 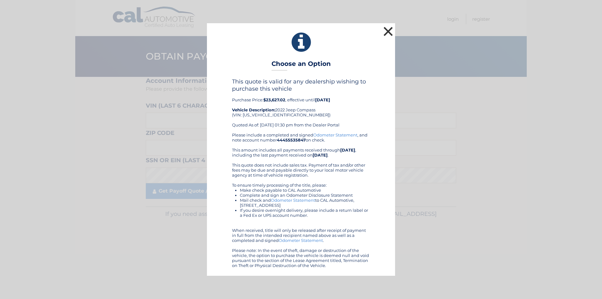 I want to click on b: 44455535847, so click(x=291, y=140).